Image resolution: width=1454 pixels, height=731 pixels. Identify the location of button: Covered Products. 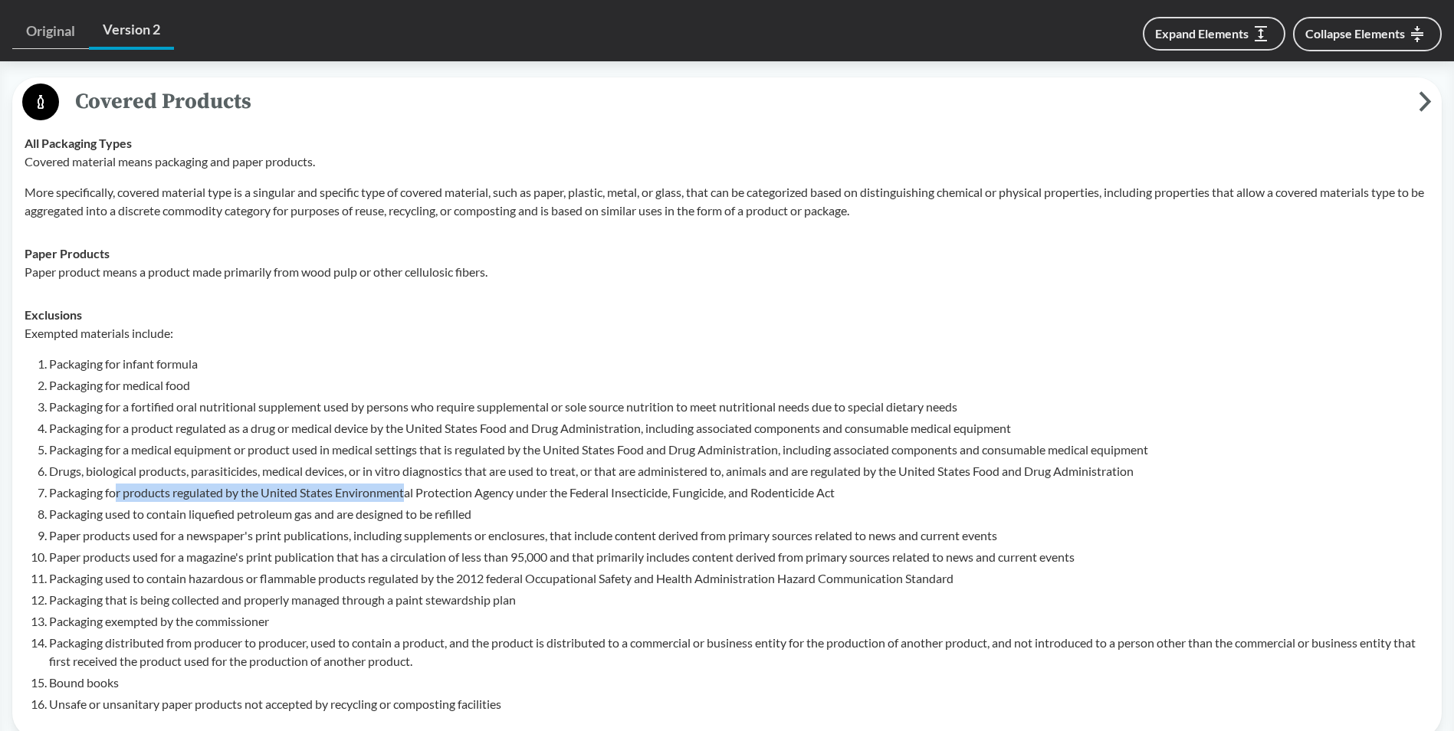
(726, 102).